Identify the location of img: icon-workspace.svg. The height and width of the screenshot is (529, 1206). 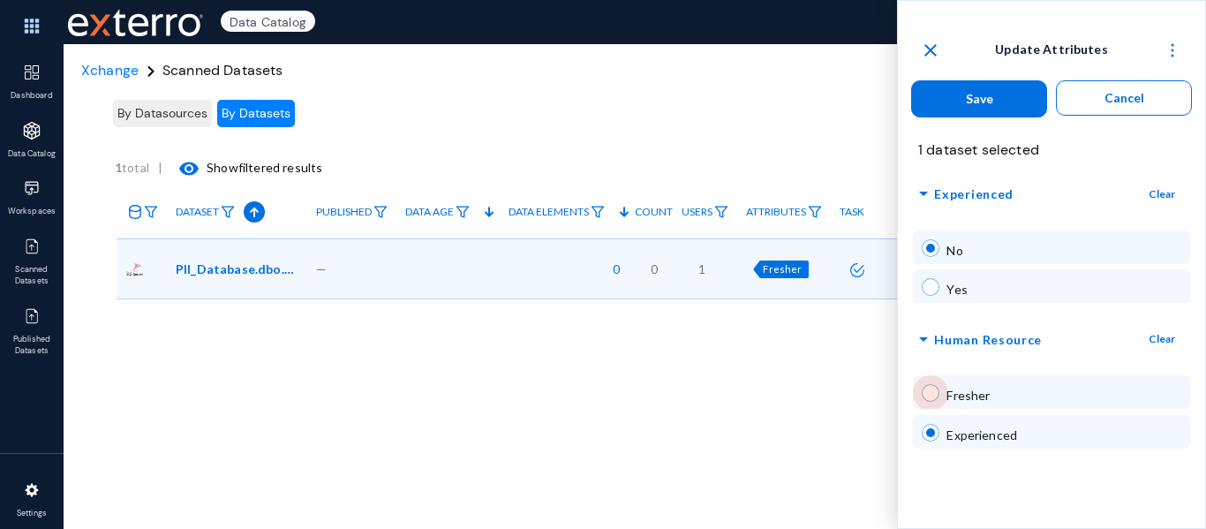
(32, 188).